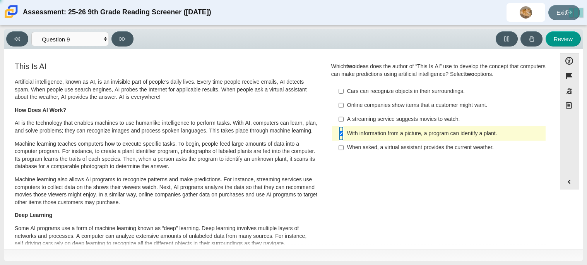 Image resolution: width=587 pixels, height=265 pixels. I want to click on a: Carmen School of Science & Technology, so click(11, 17).